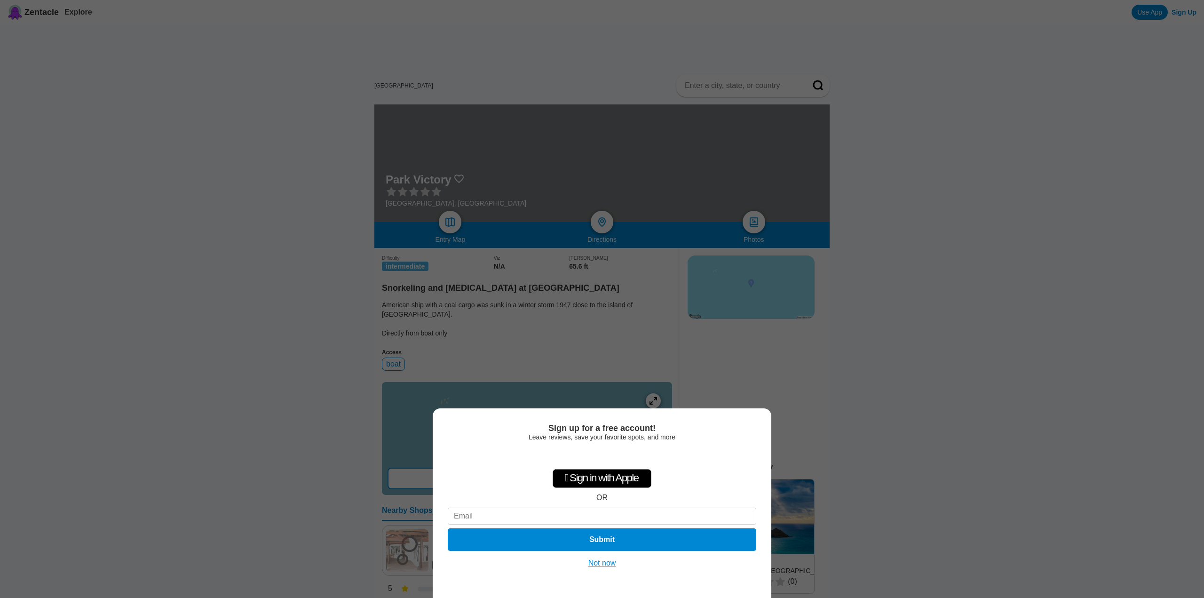  I want to click on div: OR, so click(602, 498).